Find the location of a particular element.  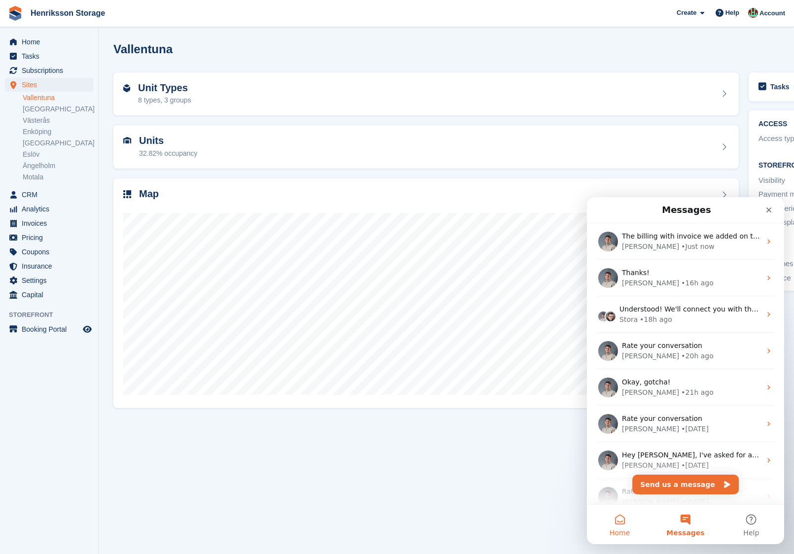

a: Map is located at coordinates (426, 294).